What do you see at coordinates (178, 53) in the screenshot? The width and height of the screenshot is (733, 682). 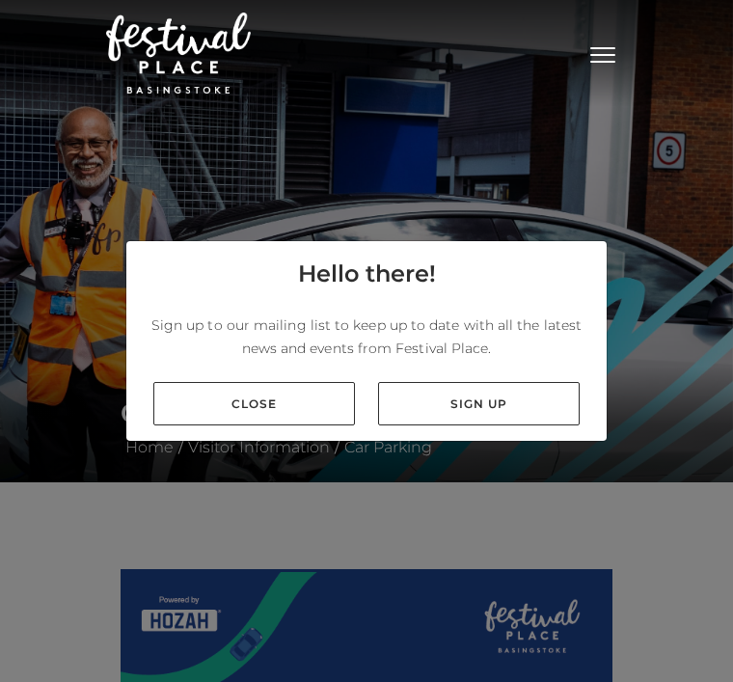 I see `img: Festival Place Logo` at bounding box center [178, 53].